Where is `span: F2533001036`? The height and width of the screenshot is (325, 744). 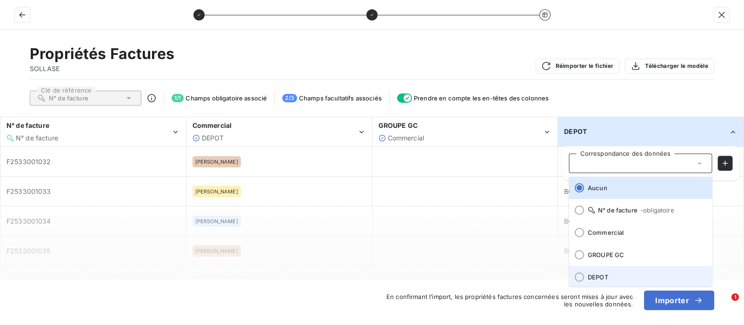 span: F2533001036 is located at coordinates (29, 281).